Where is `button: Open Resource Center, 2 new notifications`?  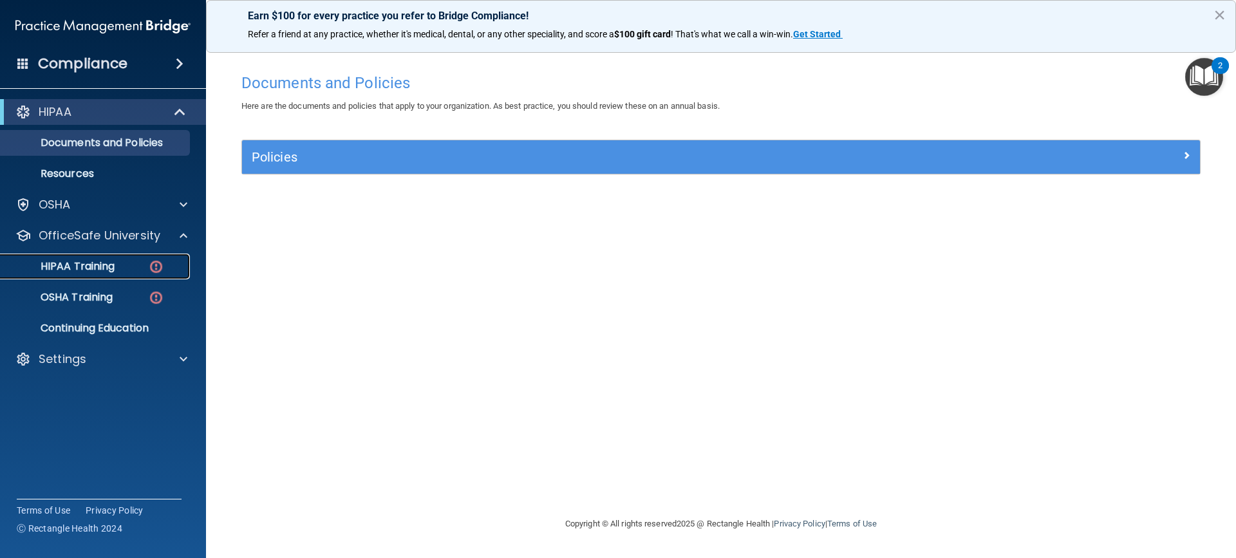 button: Open Resource Center, 2 new notifications is located at coordinates (1204, 77).